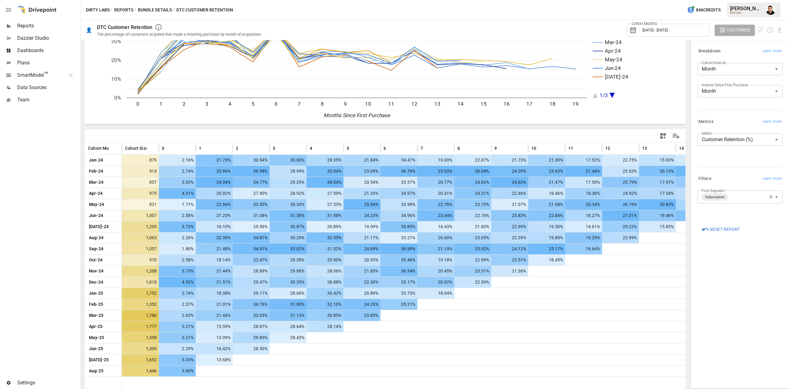 The width and height of the screenshot is (788, 389). Describe the element at coordinates (252, 260) in the screenshot. I see `span: 32.47%` at that location.